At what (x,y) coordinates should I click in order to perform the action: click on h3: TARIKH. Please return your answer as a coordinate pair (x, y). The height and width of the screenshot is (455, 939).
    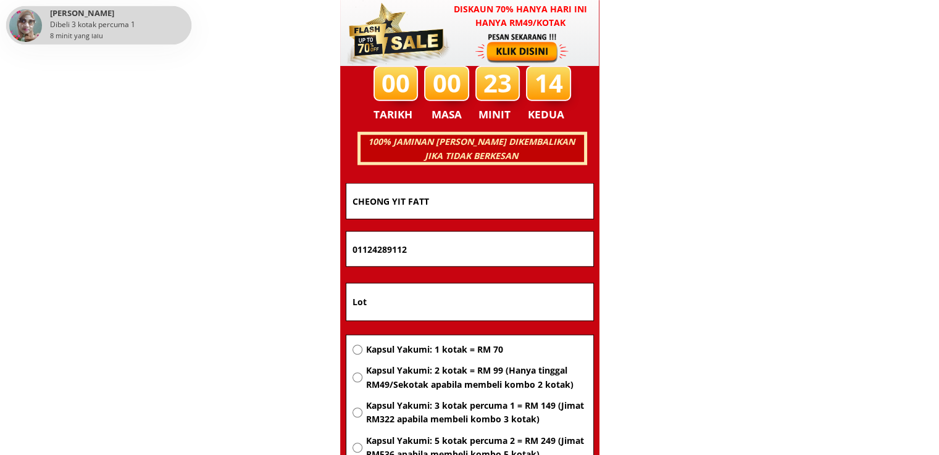
    Looking at the image, I should click on (399, 115).